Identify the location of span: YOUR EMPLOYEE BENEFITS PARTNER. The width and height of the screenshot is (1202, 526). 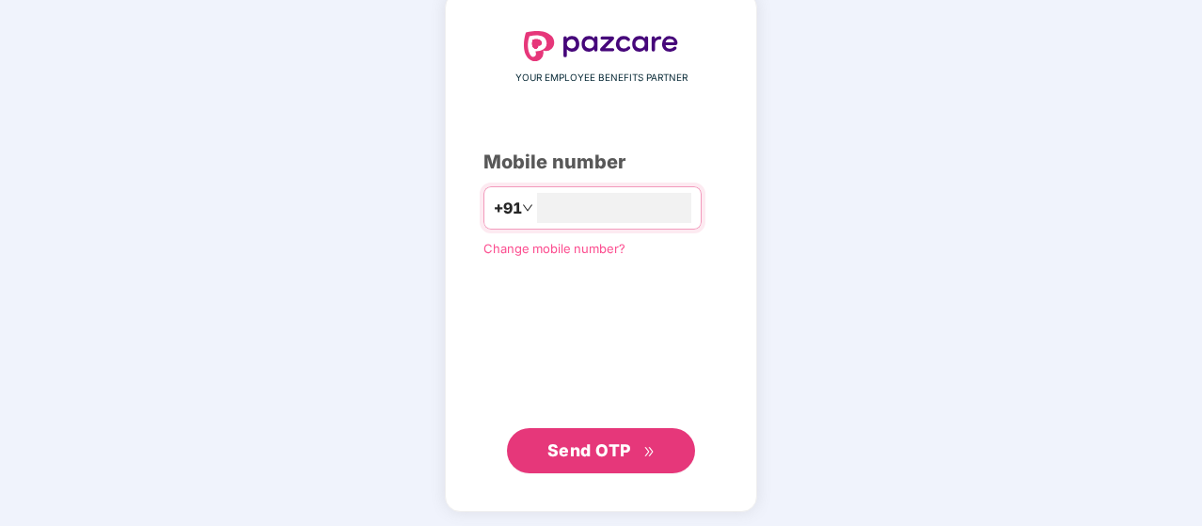
(601, 78).